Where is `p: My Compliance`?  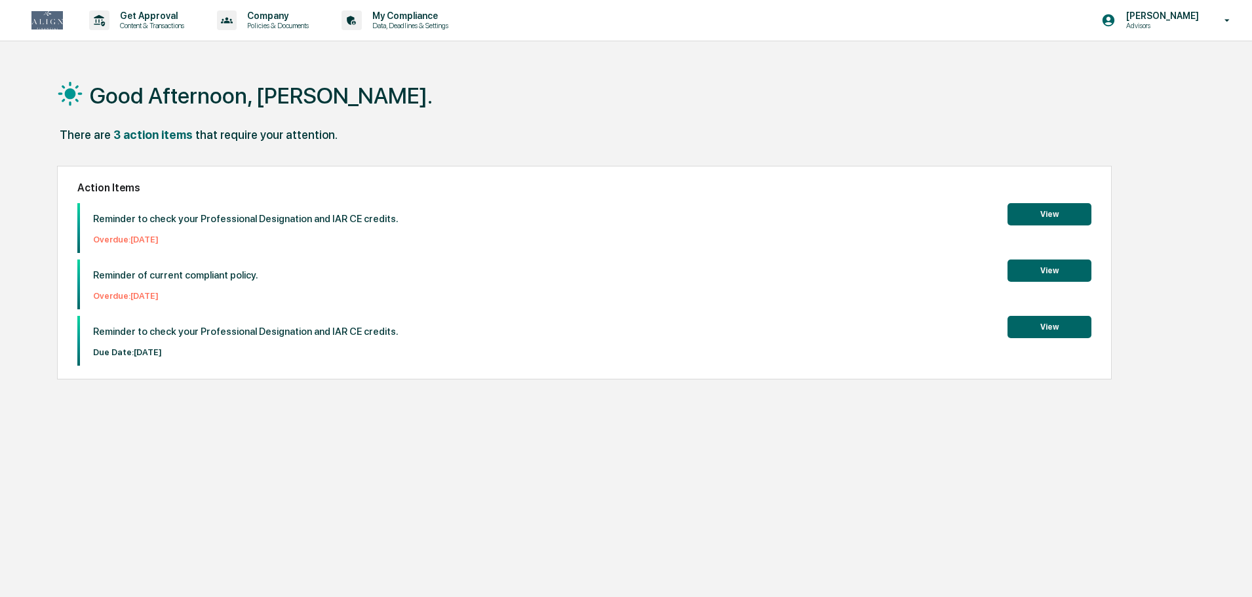 p: My Compliance is located at coordinates (408, 16).